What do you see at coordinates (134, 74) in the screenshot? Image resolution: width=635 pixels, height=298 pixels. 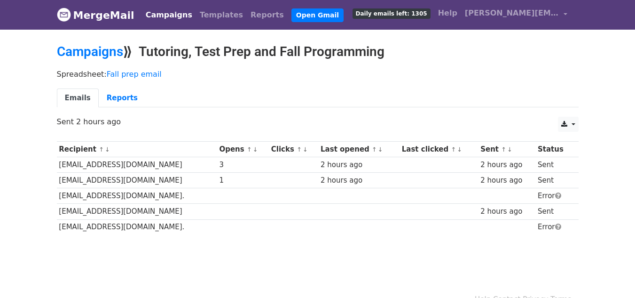 I see `a: Fall prep email` at bounding box center [134, 74].